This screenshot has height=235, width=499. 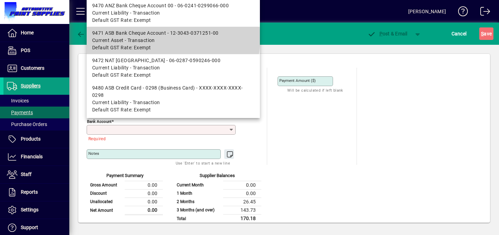 What do you see at coordinates (29, 192) in the screenshot?
I see `span: Reports` at bounding box center [29, 192].